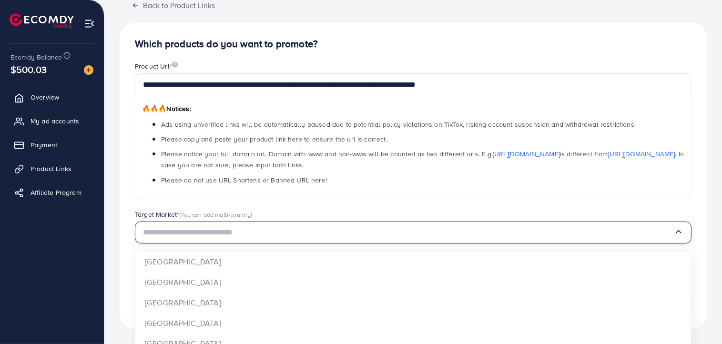 This screenshot has width=722, height=344. What do you see at coordinates (672, 305) in the screenshot?
I see `span: Submit` at bounding box center [672, 305].